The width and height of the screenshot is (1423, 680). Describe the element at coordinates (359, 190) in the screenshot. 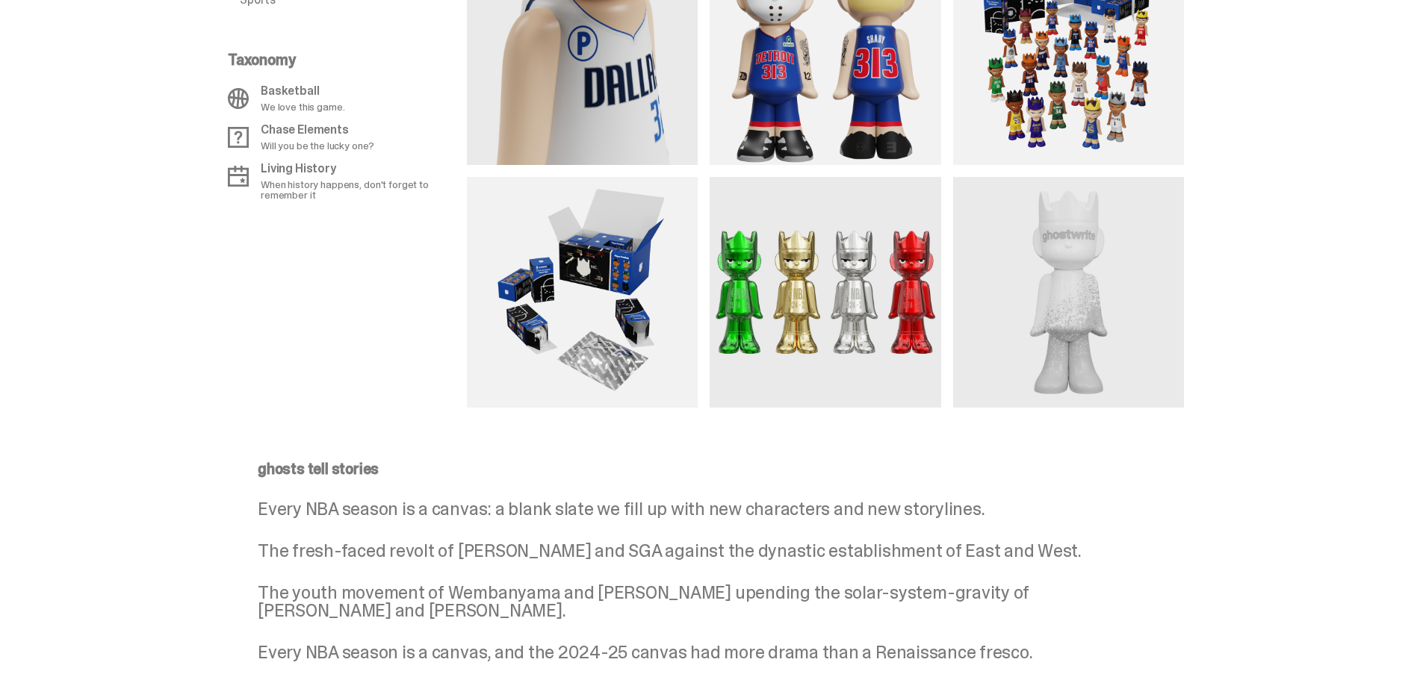

I see `p: When history happens, don't forget to remember it` at that location.